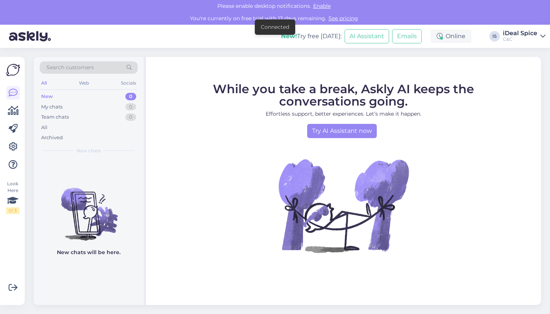 The image size is (550, 314). Describe the element at coordinates (322, 6) in the screenshot. I see `span: Enable` at that location.